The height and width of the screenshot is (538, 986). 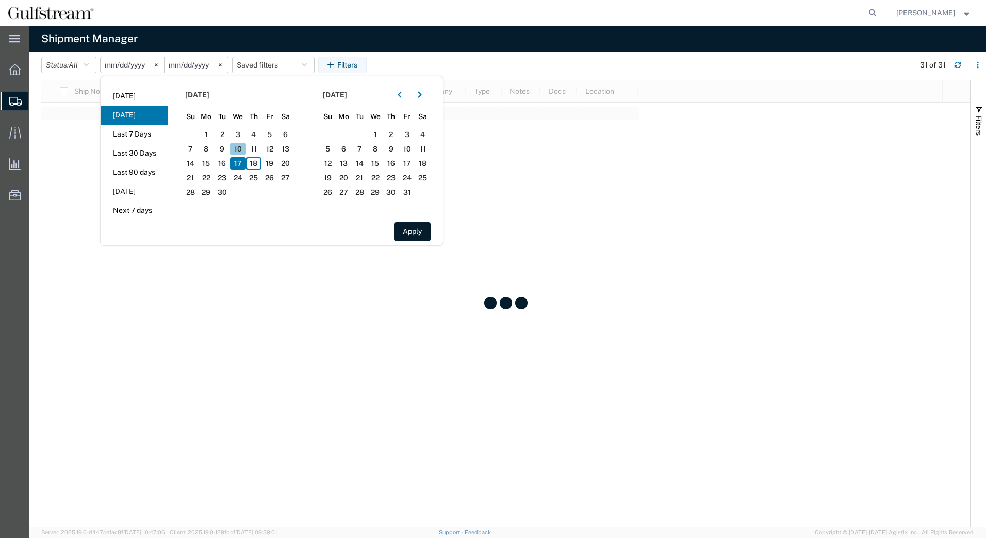 I want to click on span: All, so click(x=73, y=65).